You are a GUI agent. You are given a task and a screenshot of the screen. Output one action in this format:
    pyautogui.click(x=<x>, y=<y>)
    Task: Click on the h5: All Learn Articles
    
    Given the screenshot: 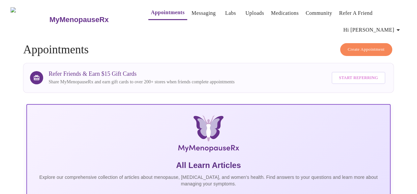 What is the action you would take?
    pyautogui.click(x=208, y=165)
    